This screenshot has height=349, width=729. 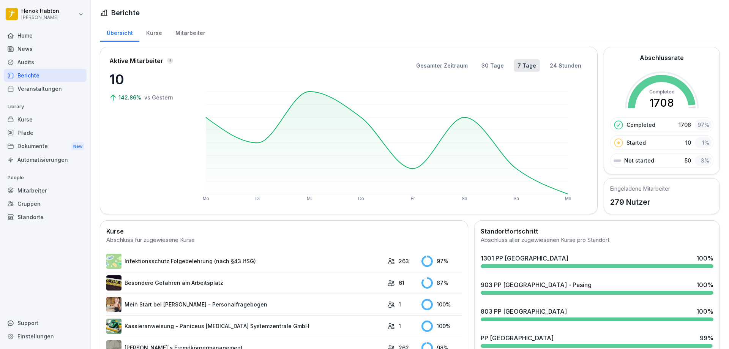 What do you see at coordinates (565, 65) in the screenshot?
I see `button: 24 Stunden` at bounding box center [565, 65].